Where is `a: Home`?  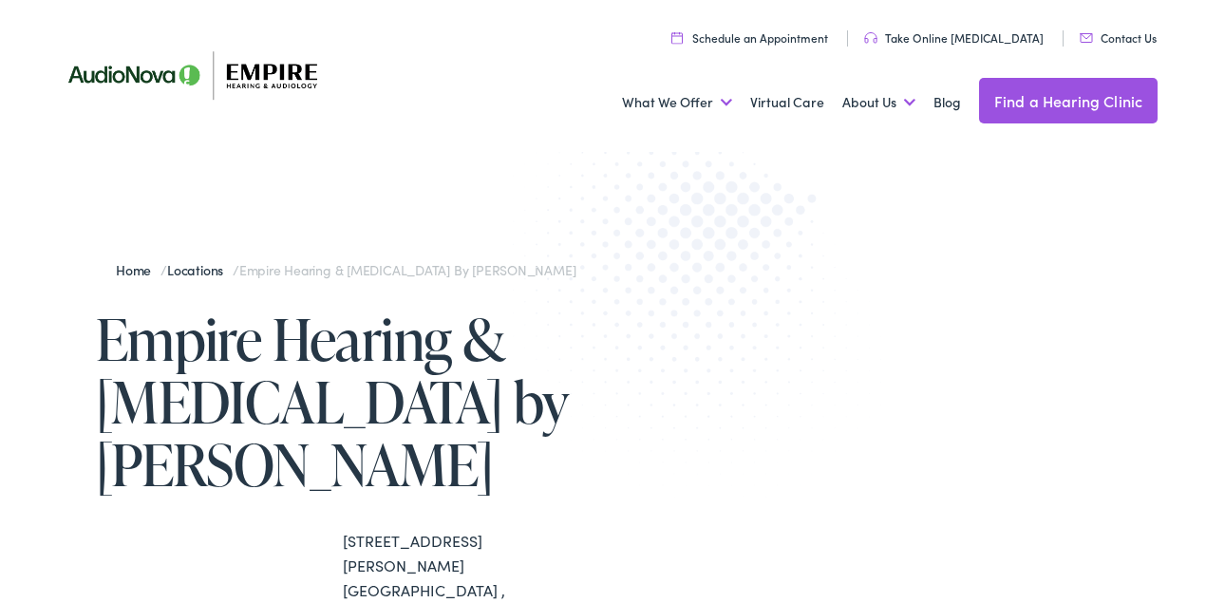 a: Home is located at coordinates (138, 270).